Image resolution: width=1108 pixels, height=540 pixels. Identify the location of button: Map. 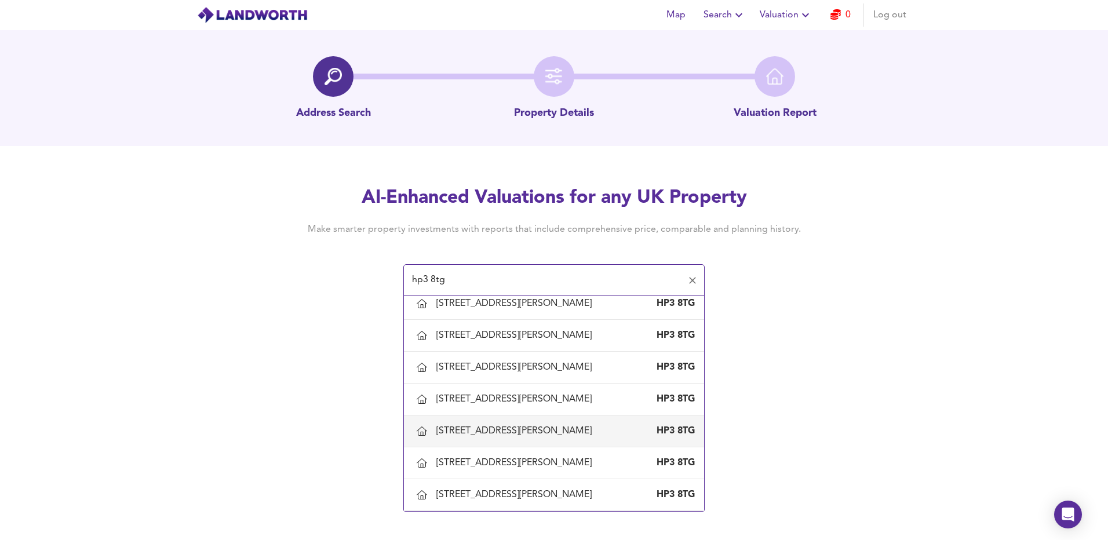
(676, 15).